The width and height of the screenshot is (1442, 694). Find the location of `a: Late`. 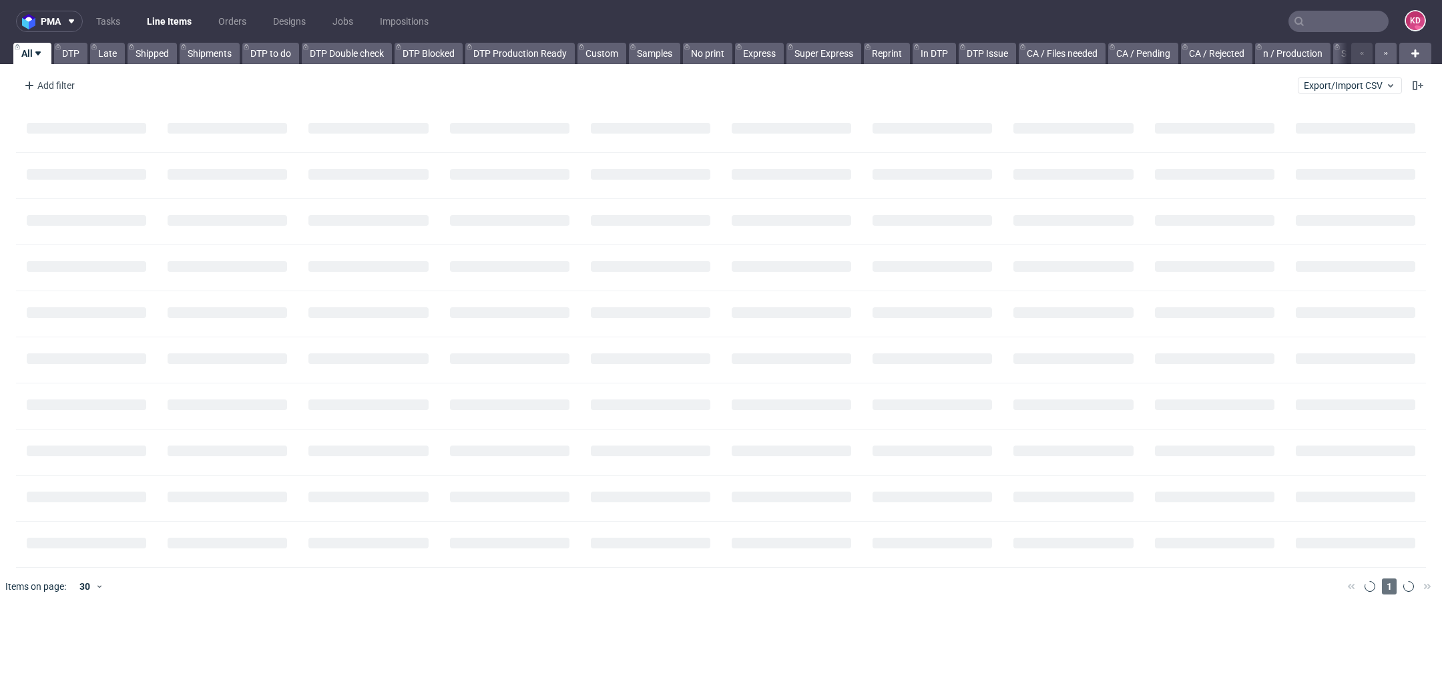

a: Late is located at coordinates (107, 53).